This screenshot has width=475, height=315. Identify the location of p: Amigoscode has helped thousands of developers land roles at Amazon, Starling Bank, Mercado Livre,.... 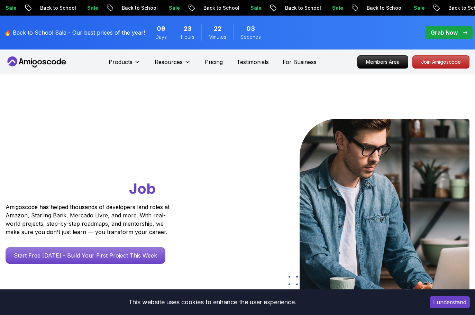
(89, 219).